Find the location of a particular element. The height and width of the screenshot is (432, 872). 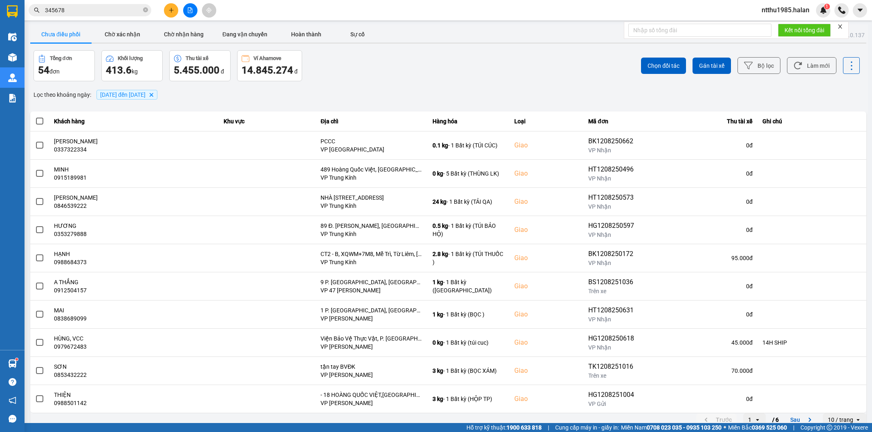

span: ntthu1985.halan is located at coordinates (785, 10).